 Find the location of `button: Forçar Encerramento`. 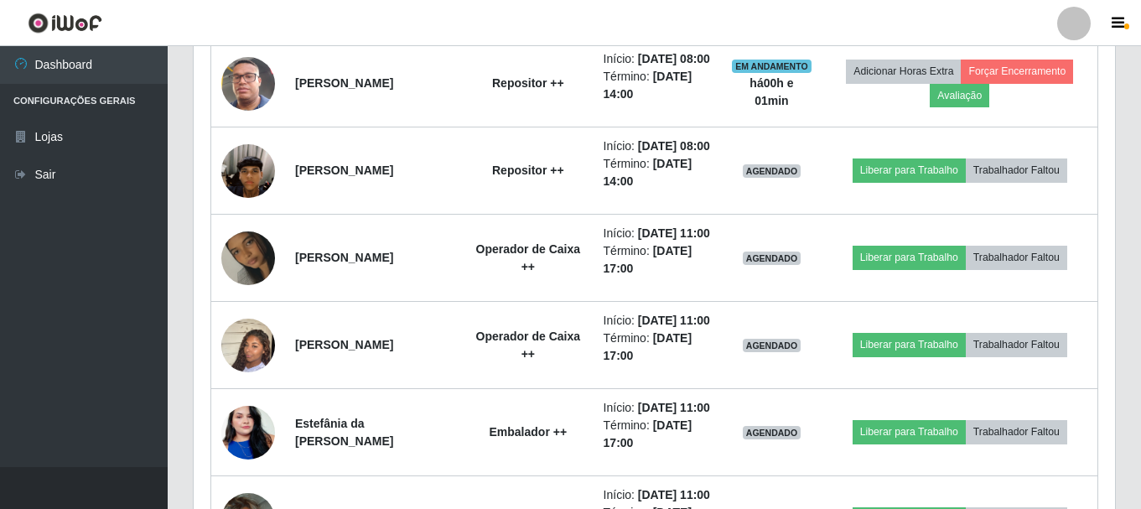

button: Forçar Encerramento is located at coordinates (1017, 71).